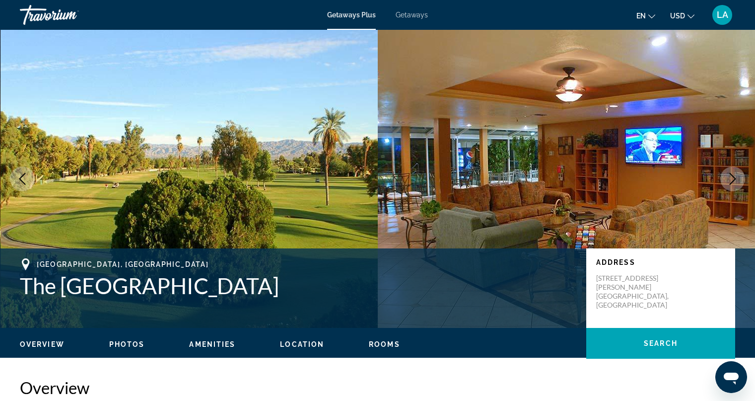  I want to click on a: Getaways, so click(412, 15).